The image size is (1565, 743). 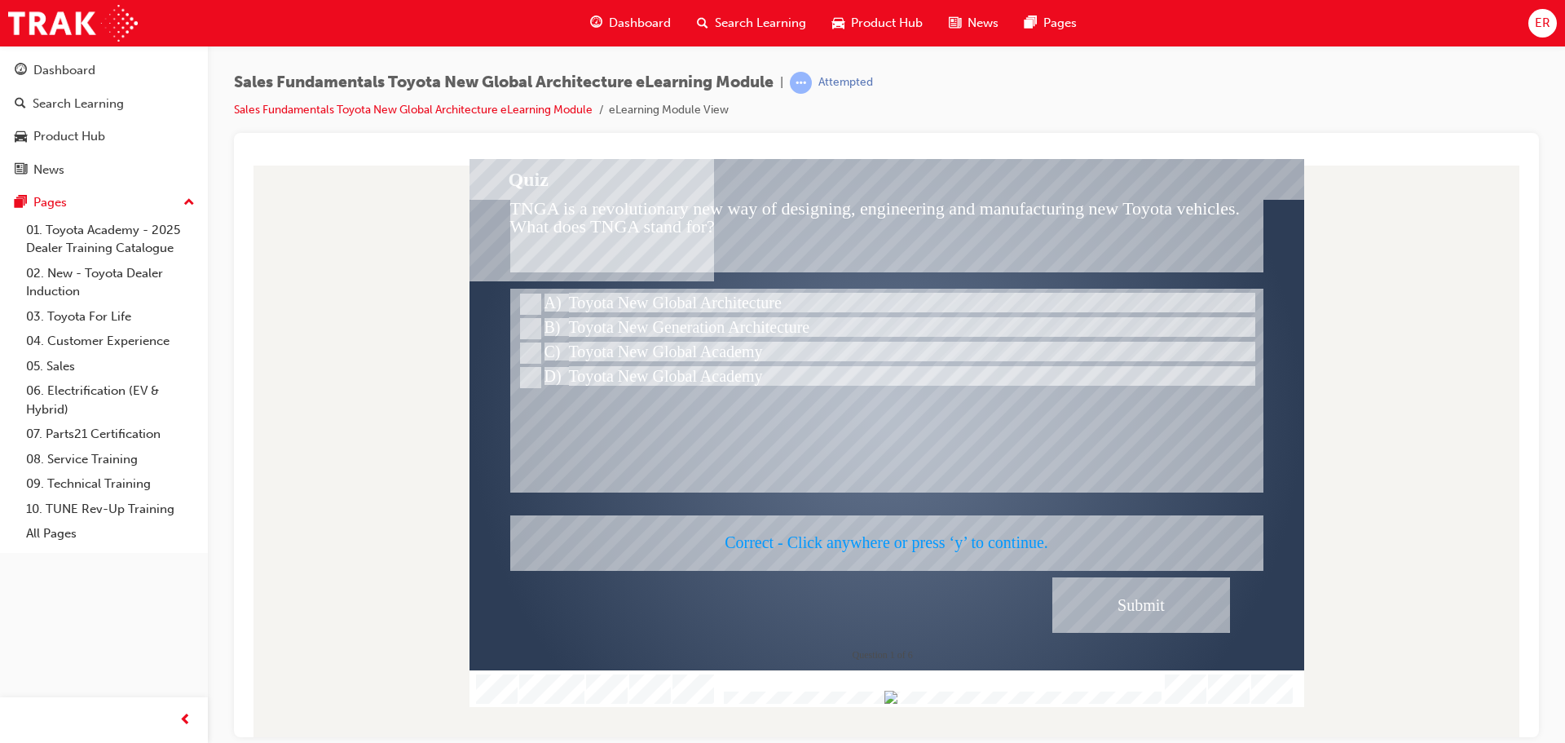 What do you see at coordinates (630, 23) in the screenshot?
I see `a: guage-iconDashboard` at bounding box center [630, 23].